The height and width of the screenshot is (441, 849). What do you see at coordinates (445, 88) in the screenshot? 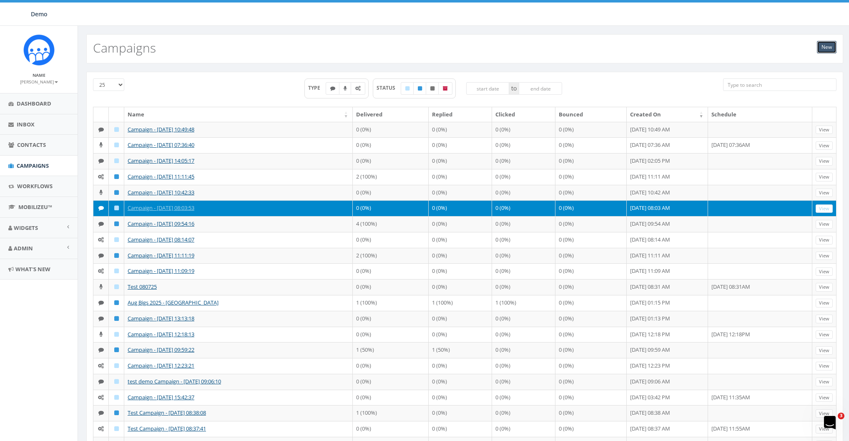
I see `label: Archived` at bounding box center [445, 88].